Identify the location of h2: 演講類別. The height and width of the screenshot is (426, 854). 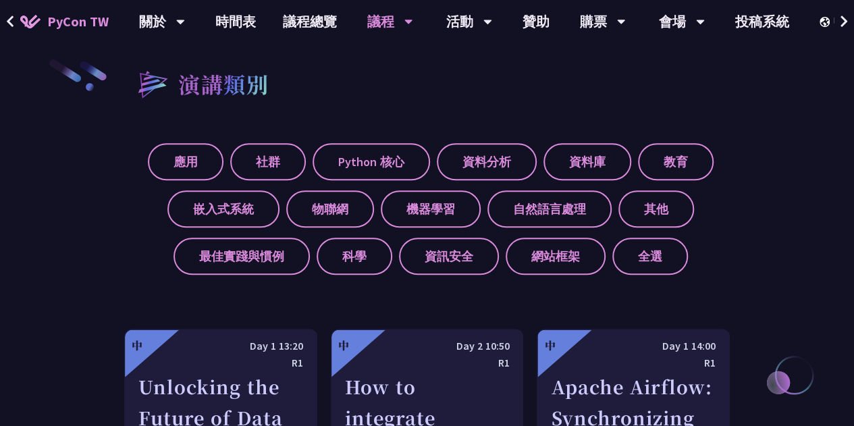
(223, 84).